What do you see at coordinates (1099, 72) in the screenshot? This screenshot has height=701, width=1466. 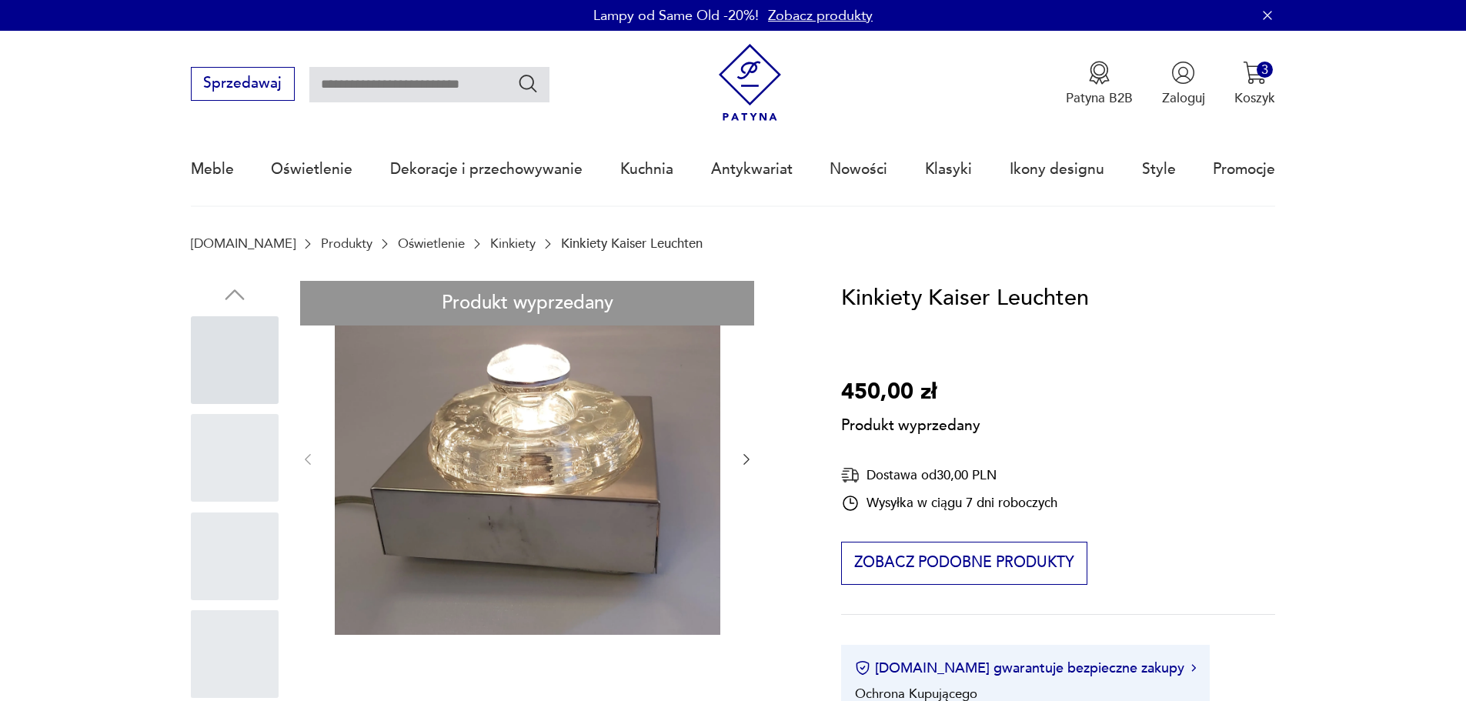 I see `img: Ikona medalu` at bounding box center [1099, 72].